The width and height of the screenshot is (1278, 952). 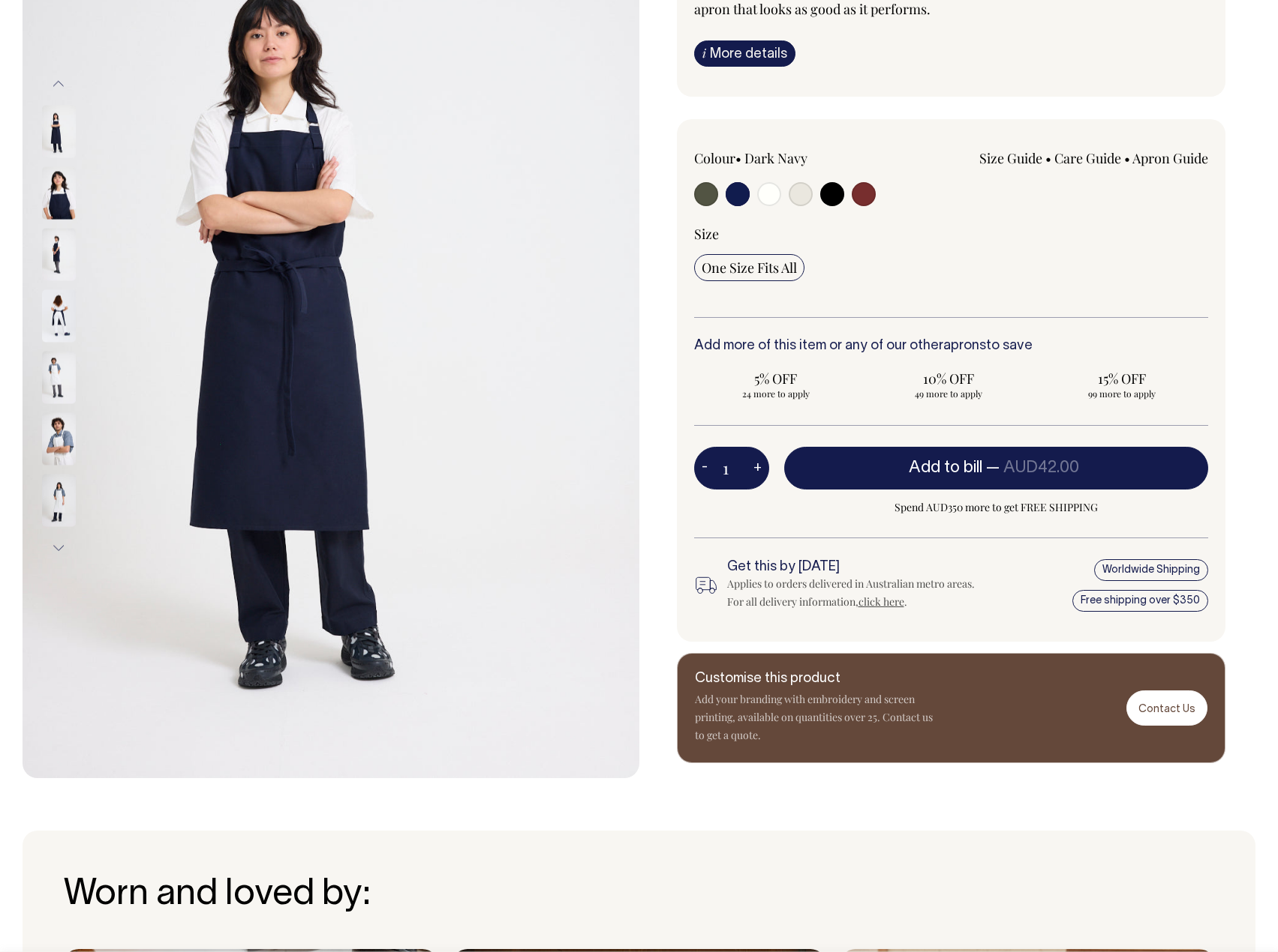 I want to click on span: 99 more to apply, so click(x=1121, y=393).